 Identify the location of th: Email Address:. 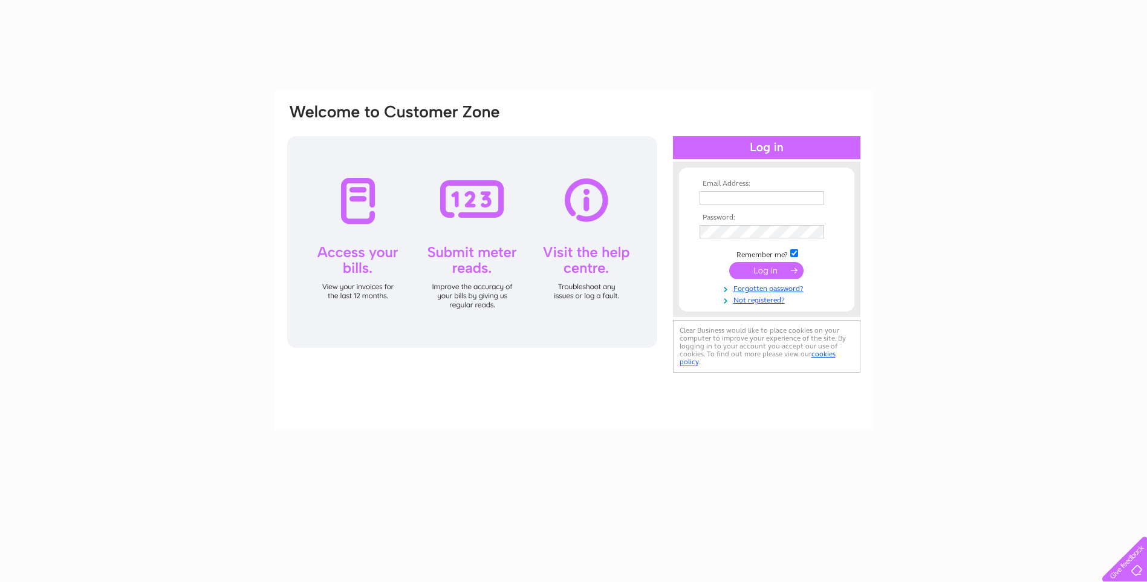
(767, 184).